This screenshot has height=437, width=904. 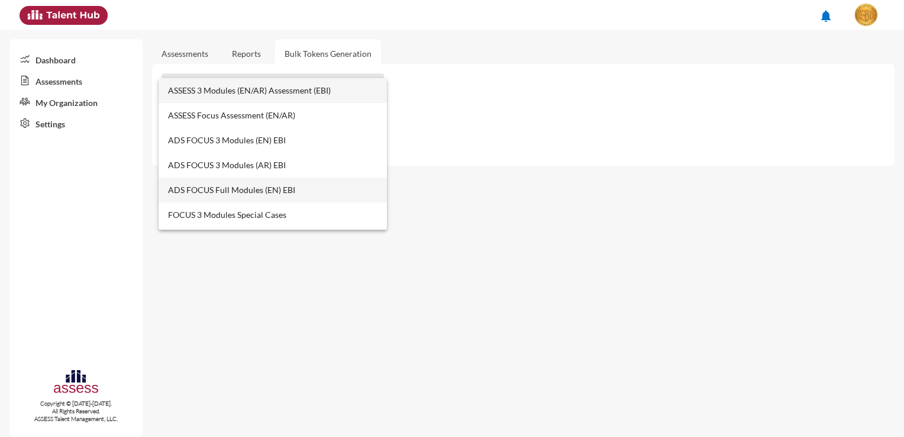 What do you see at coordinates (273, 190) in the screenshot?
I see `span: ADS FOCUS Full Modules (EN) EBI` at bounding box center [273, 190].